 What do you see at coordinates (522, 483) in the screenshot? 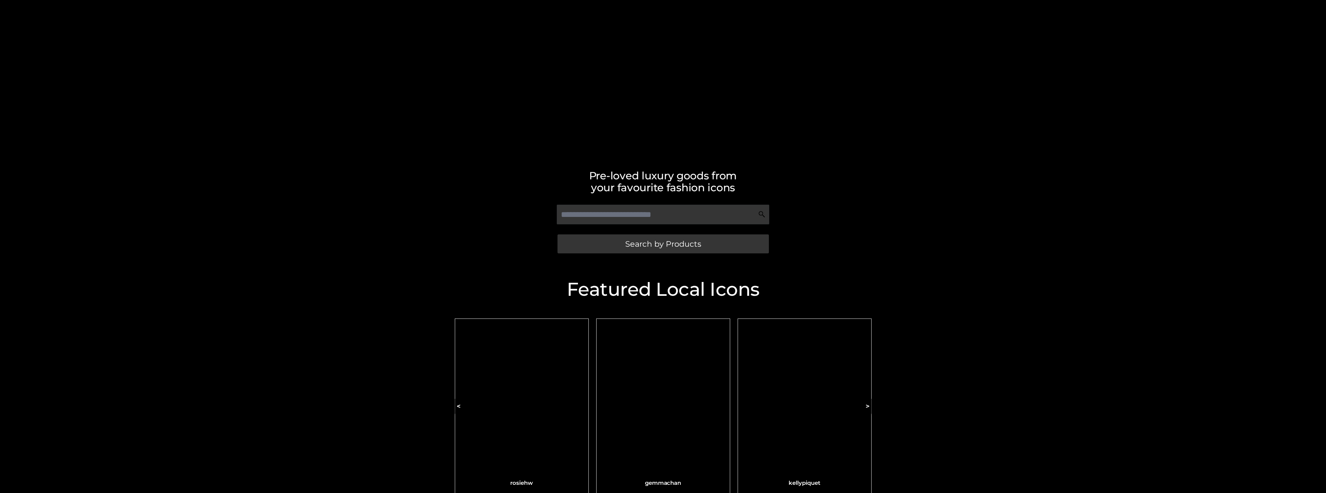
I see `h3: rosiehw` at bounding box center [522, 483].